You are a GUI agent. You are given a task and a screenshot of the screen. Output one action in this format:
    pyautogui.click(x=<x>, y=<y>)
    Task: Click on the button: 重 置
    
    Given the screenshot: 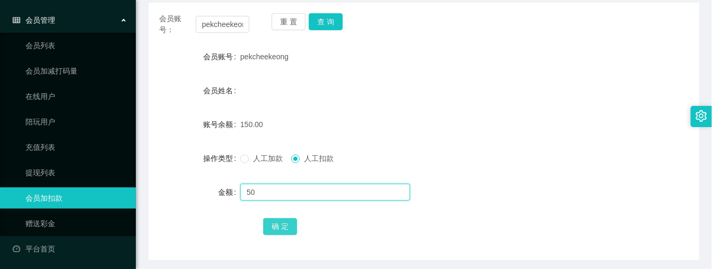 What is the action you would take?
    pyautogui.click(x=288, y=22)
    